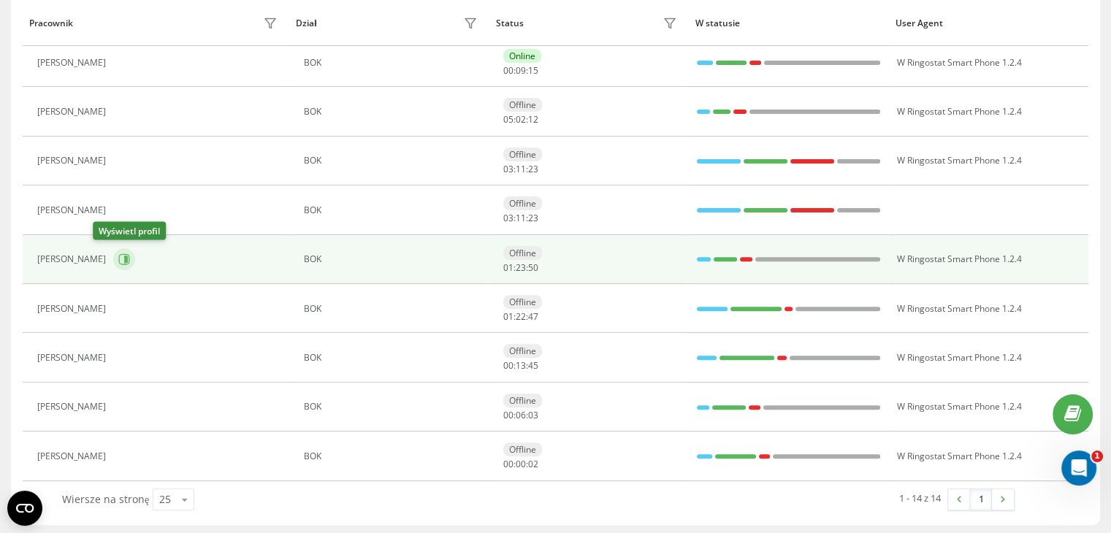 This screenshot has height=533, width=1111. Describe the element at coordinates (25, 508) in the screenshot. I see `button: Open CMP widget` at that location.